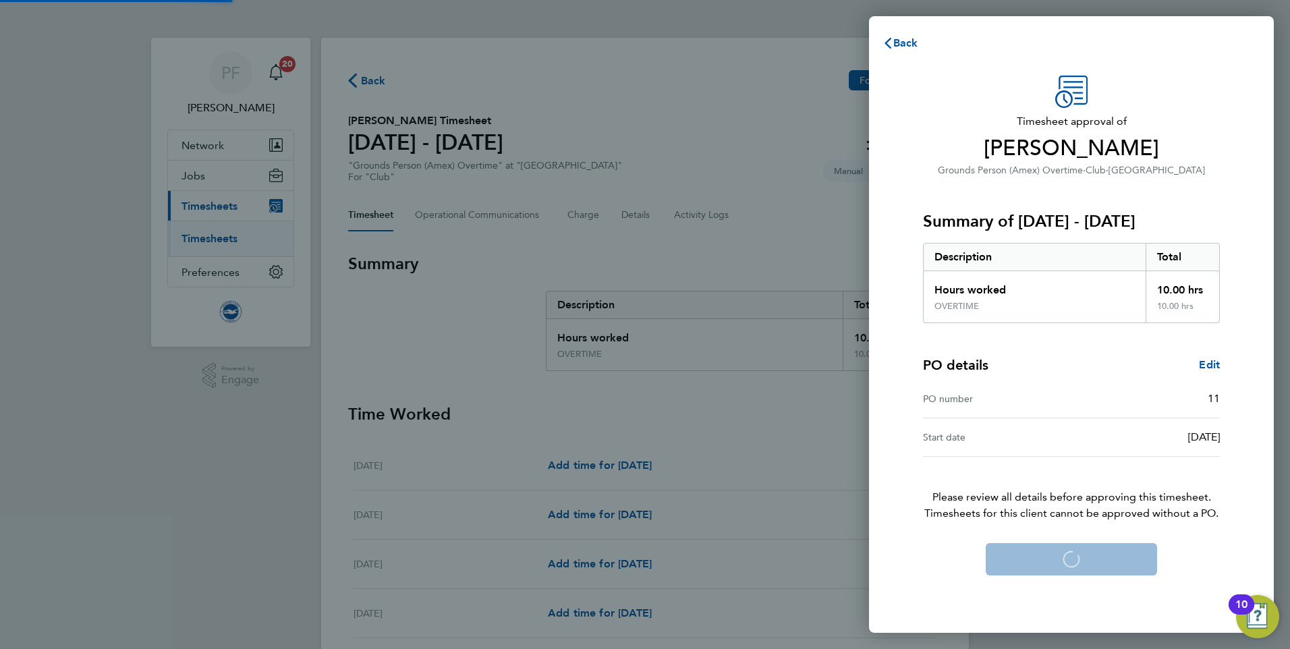 The image size is (1290, 649). Describe the element at coordinates (1034, 286) in the screenshot. I see `div: Hours worked` at that location.